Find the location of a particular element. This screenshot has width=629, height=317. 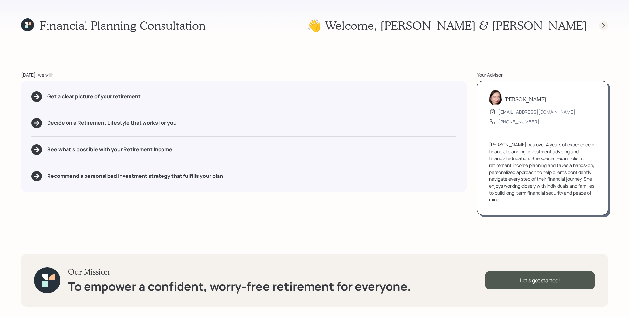

div: Your Advisor is located at coordinates (543, 75).